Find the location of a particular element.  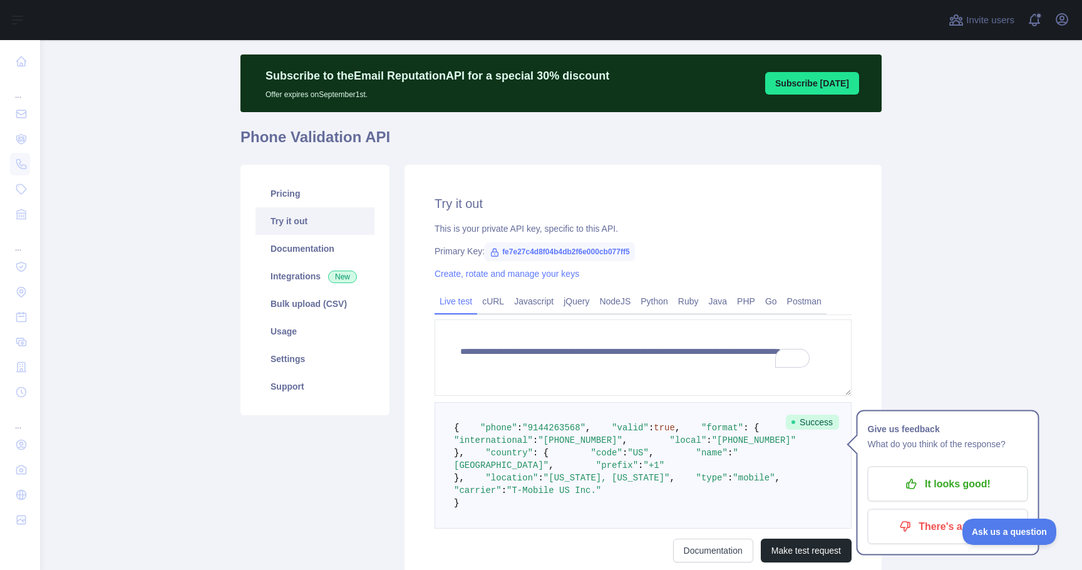

button: Invite users is located at coordinates (981, 20).